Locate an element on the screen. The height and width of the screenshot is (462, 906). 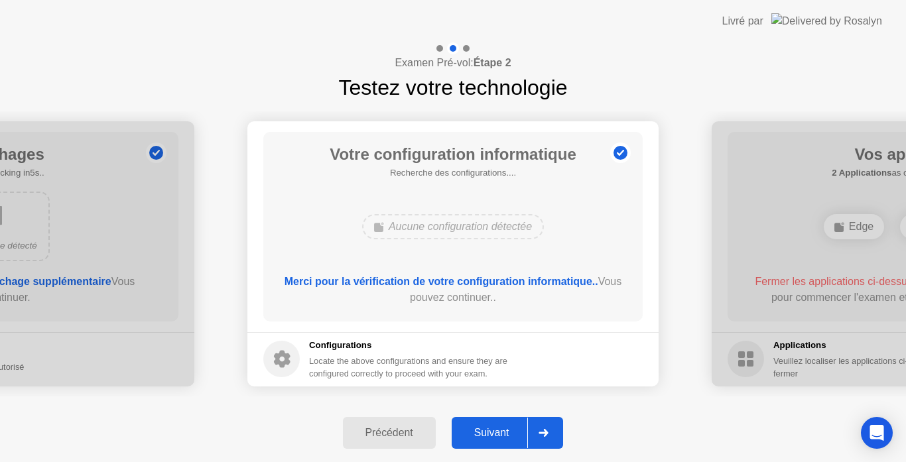
div: Livré par is located at coordinates (743, 21).